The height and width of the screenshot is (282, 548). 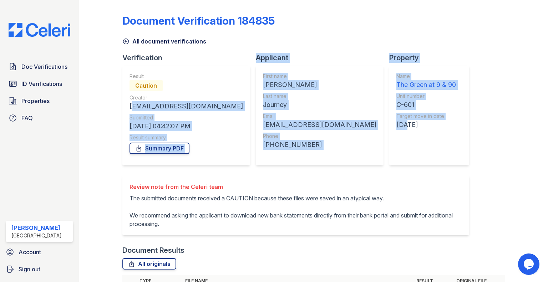 I want to click on a: All originals, so click(x=149, y=264).